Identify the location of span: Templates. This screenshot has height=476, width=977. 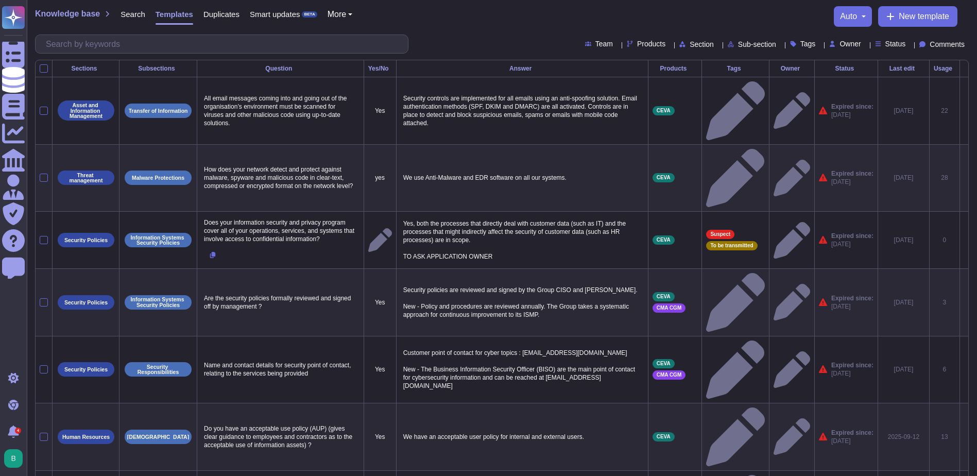
(174, 14).